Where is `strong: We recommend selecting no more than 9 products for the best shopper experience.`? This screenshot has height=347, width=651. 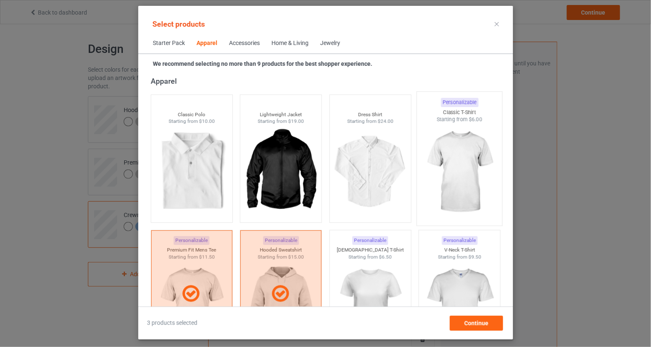
strong: We recommend selecting no more than 9 products for the best shopper experience. is located at coordinates (262, 64).